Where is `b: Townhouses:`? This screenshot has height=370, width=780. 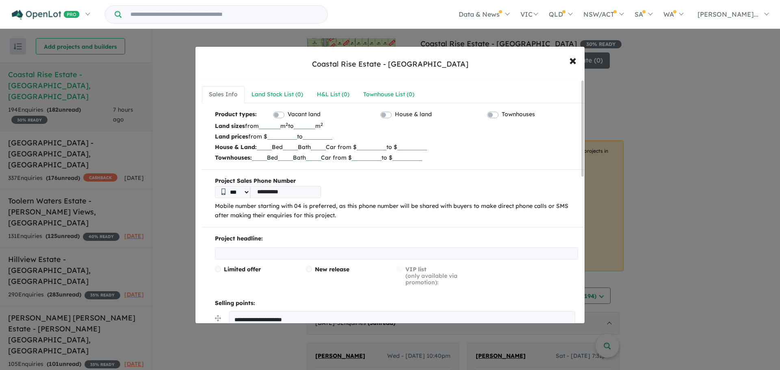
b: Townhouses: is located at coordinates (233, 158).